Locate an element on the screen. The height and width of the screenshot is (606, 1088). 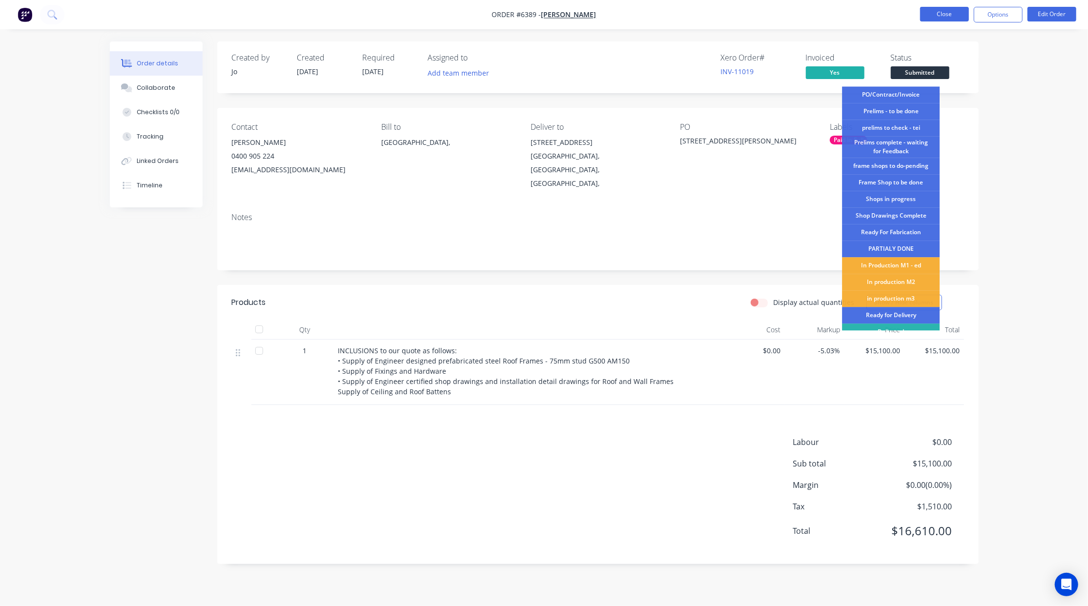
div: Bill to is located at coordinates (448, 127).